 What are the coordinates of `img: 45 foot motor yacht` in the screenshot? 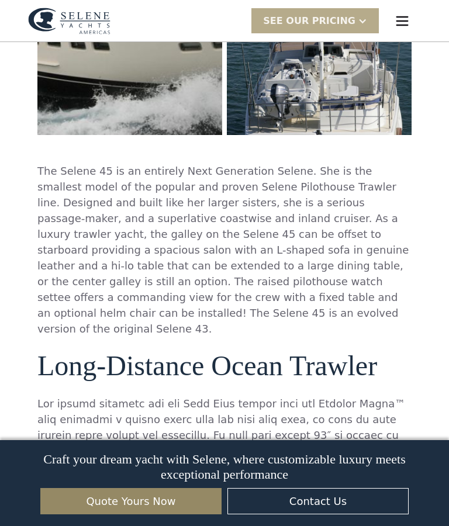 It's located at (319, 74).